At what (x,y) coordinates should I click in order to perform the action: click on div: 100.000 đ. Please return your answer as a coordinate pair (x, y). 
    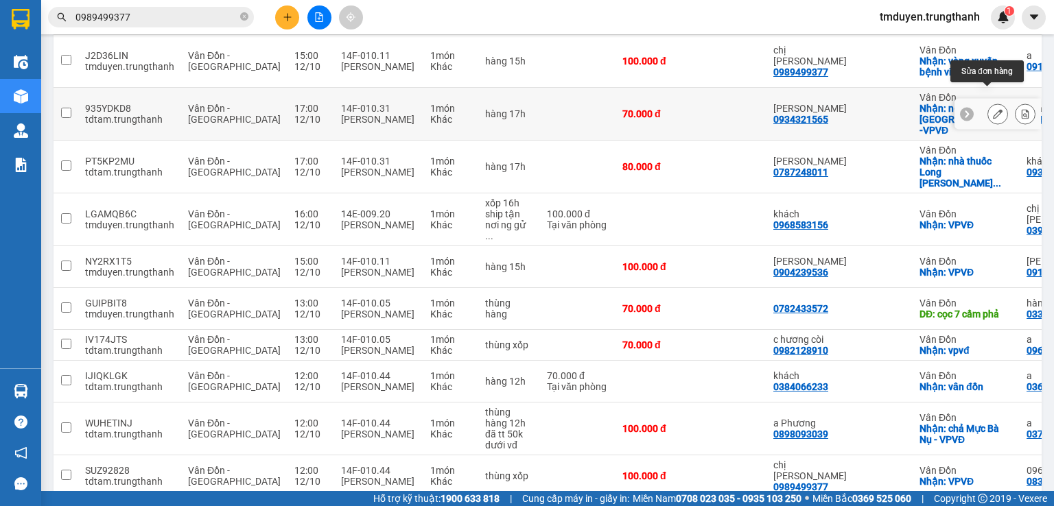
    Looking at the image, I should click on (656, 61).